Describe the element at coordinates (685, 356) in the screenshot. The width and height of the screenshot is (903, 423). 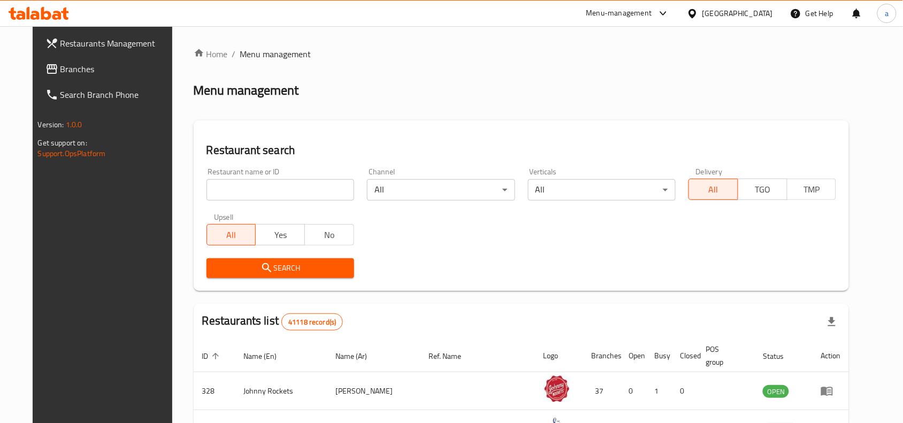
I see `th: Closed` at that location.